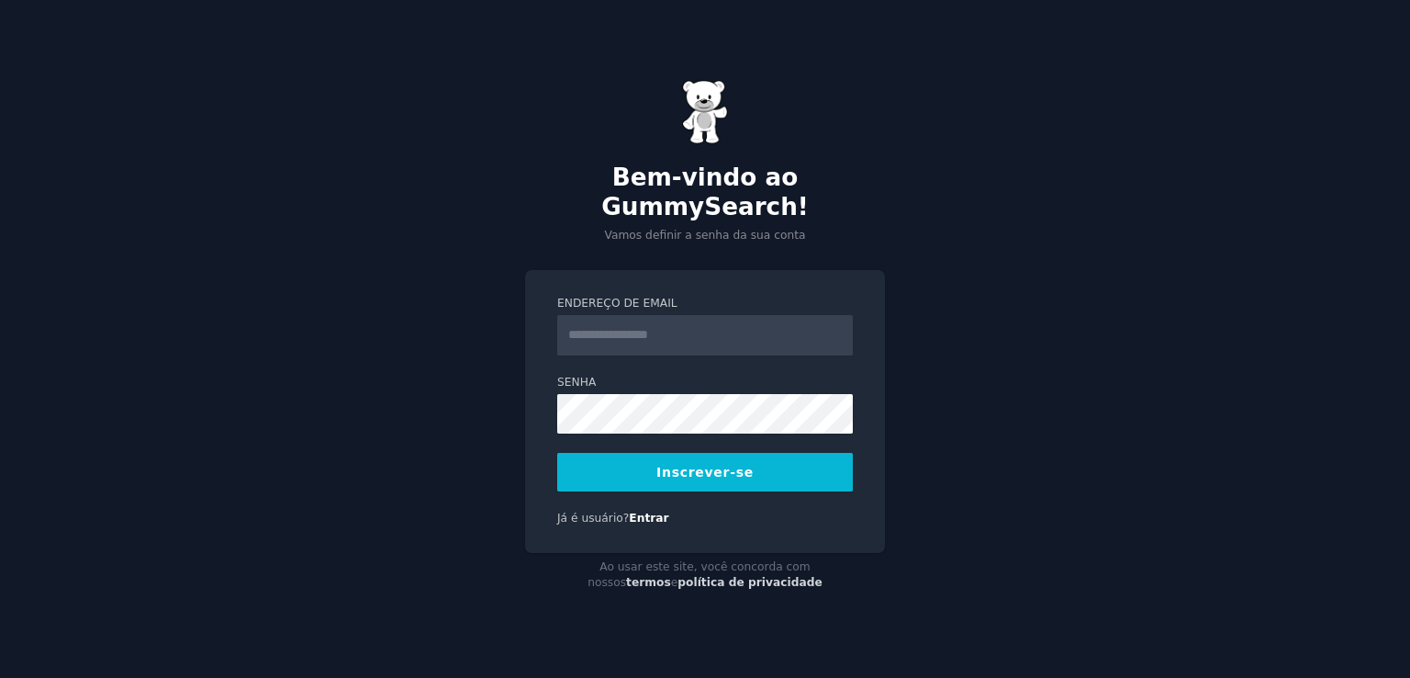 This screenshot has width=1410, height=678. I want to click on a: Entrar, so click(648, 518).